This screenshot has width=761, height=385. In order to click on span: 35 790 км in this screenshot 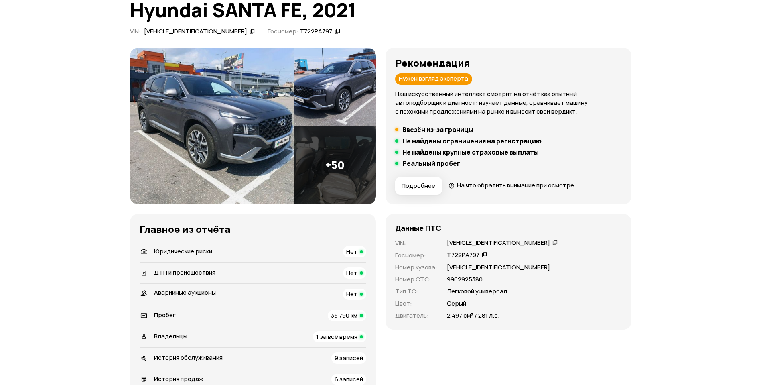, I will do `click(344, 315)`.